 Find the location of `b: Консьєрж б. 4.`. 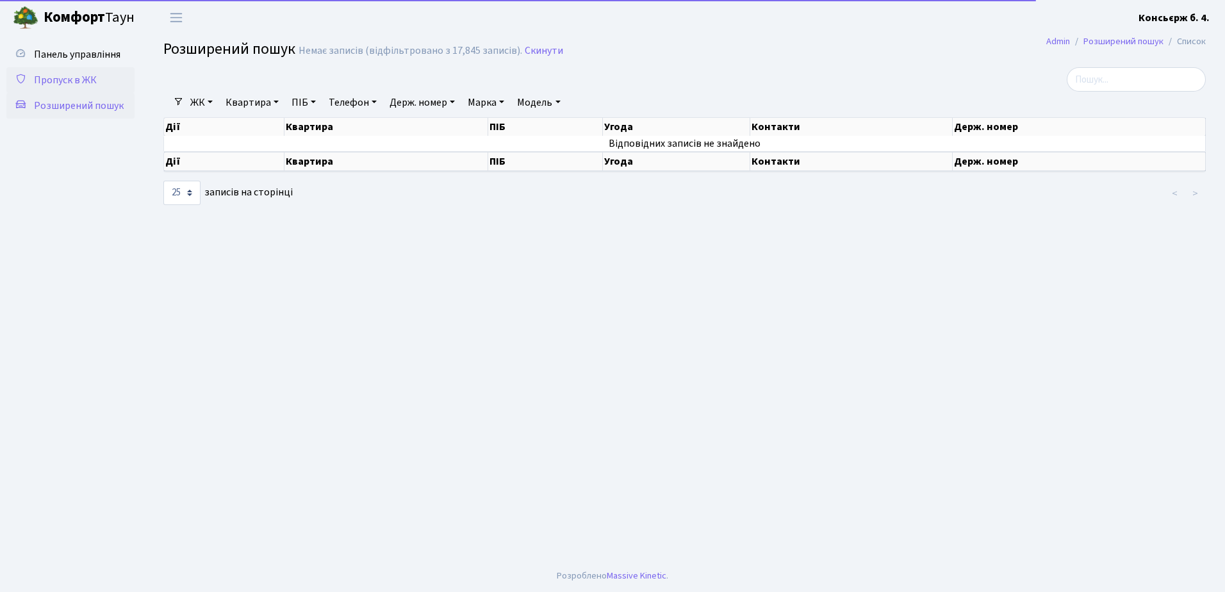

b: Консьєрж б. 4. is located at coordinates (1173, 18).